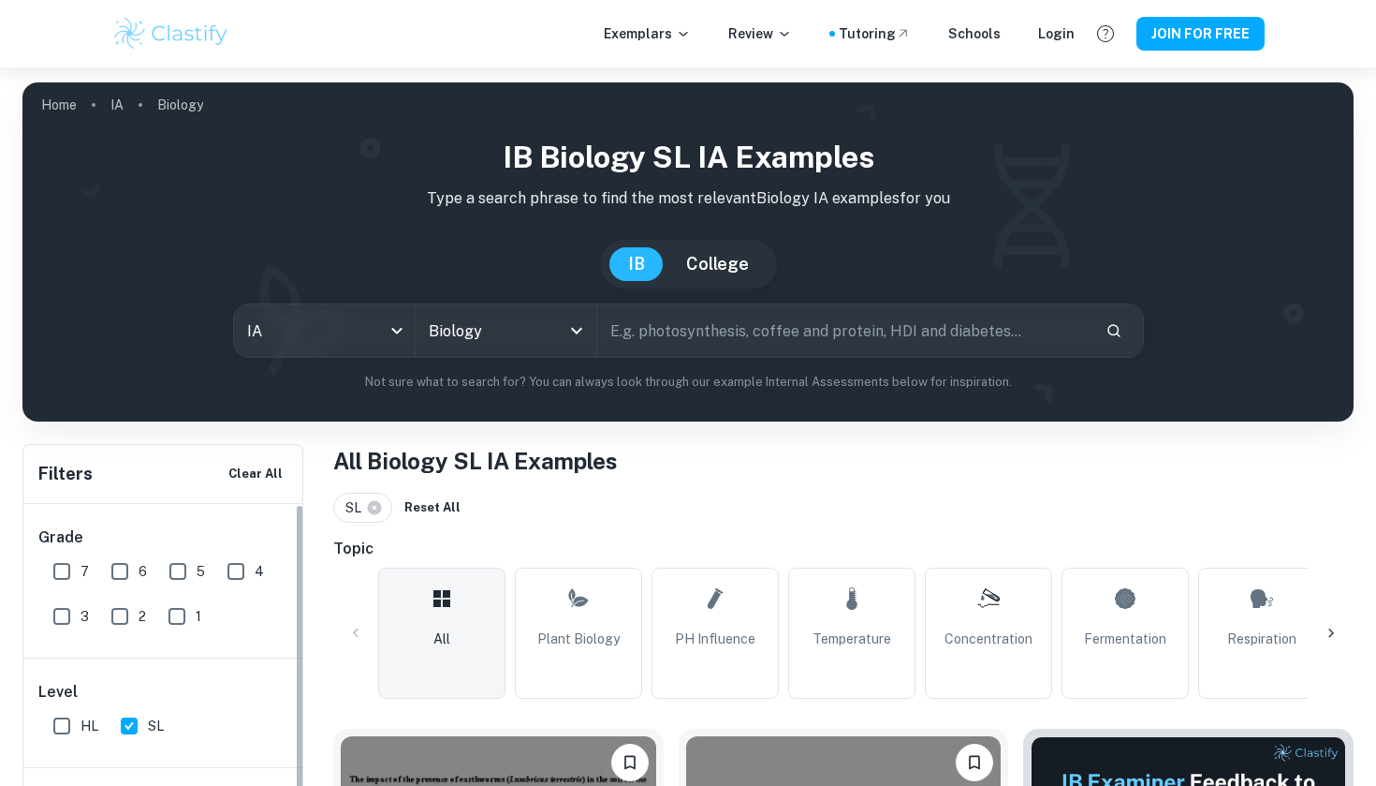  Describe the element at coordinates (577, 331) in the screenshot. I see `button: Open` at that location.